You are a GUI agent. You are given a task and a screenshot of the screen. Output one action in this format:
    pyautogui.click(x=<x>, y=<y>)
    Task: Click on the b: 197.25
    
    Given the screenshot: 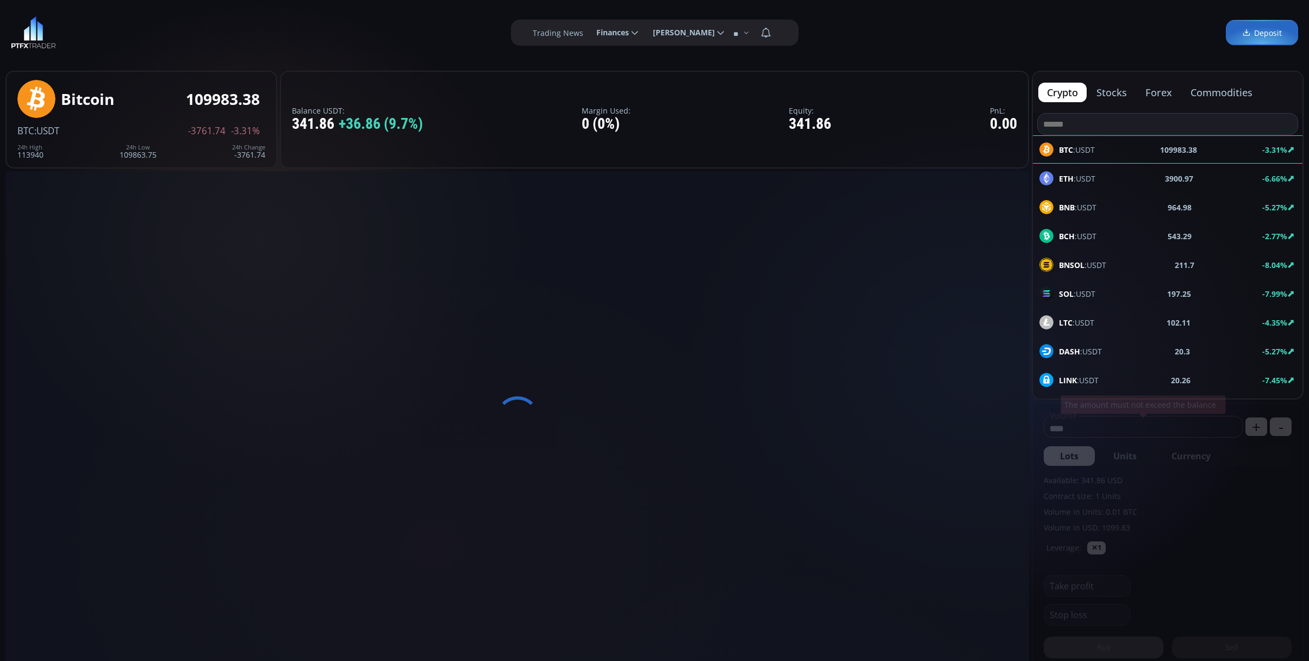 What is the action you would take?
    pyautogui.click(x=1179, y=294)
    